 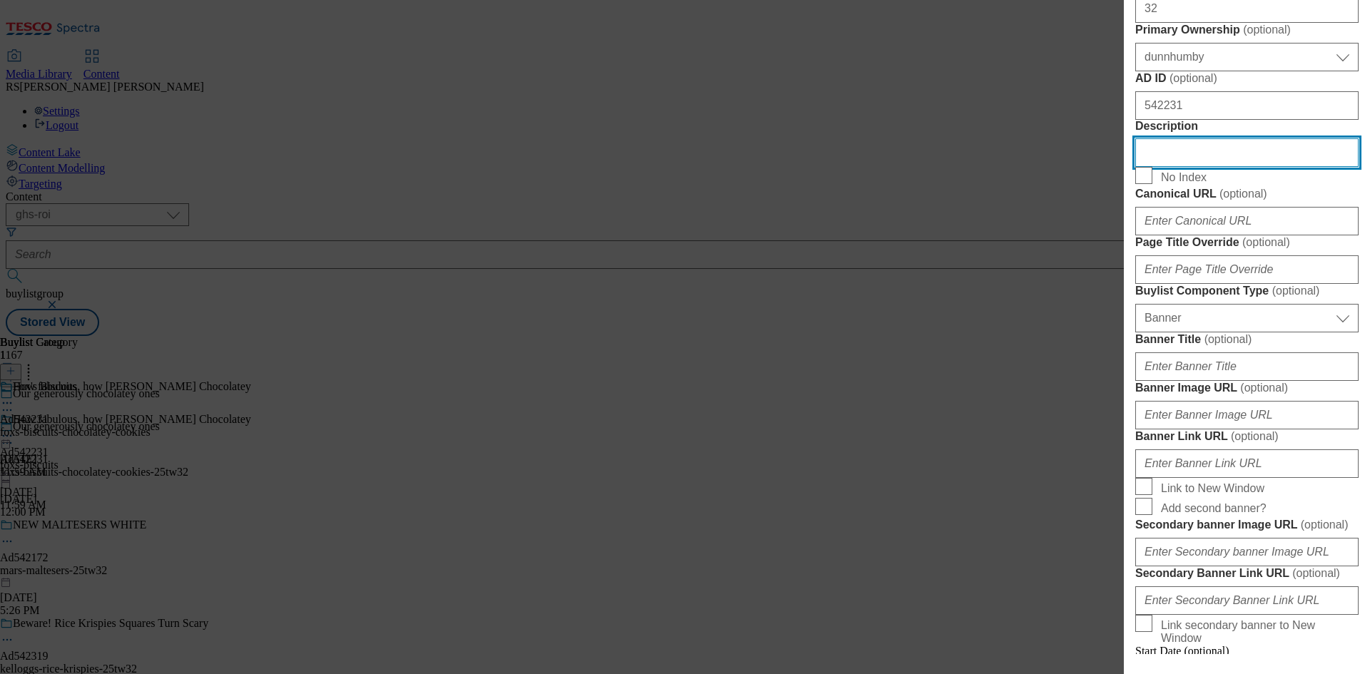 I want to click on input: Enter Banner Title, so click(x=1246, y=367).